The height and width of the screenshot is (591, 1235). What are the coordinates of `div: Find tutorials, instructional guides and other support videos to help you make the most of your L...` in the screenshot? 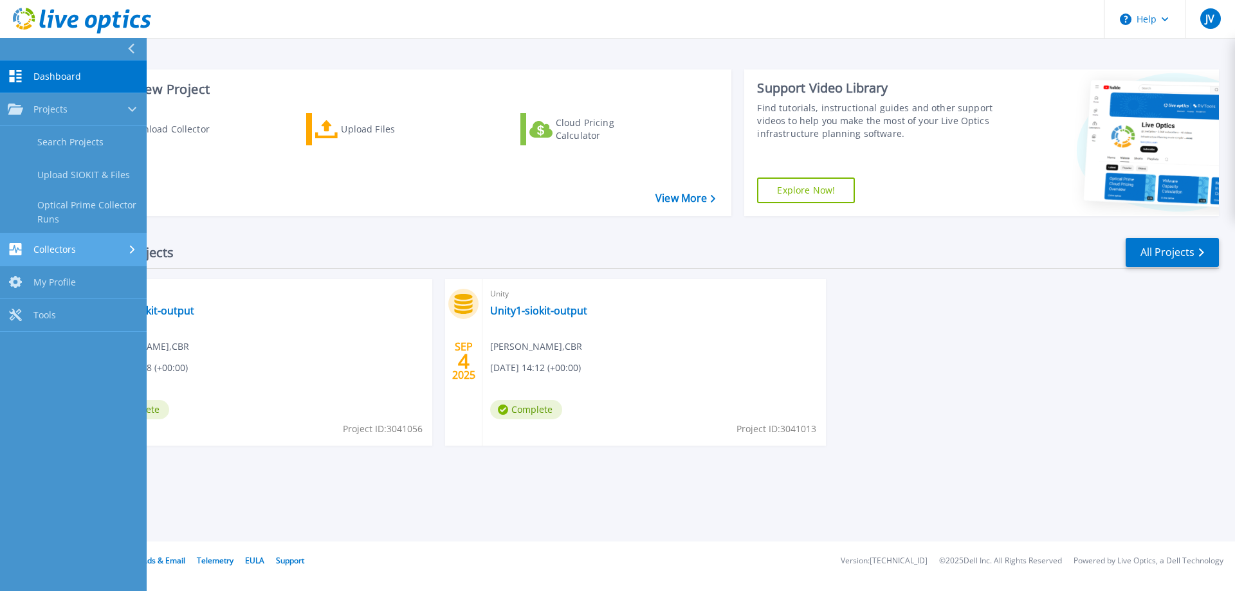 It's located at (878, 121).